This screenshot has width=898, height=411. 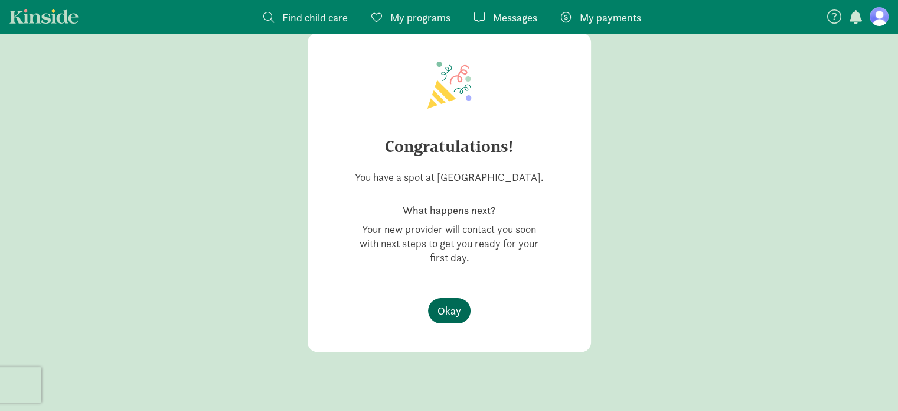 I want to click on button: Okay, so click(x=450, y=310).